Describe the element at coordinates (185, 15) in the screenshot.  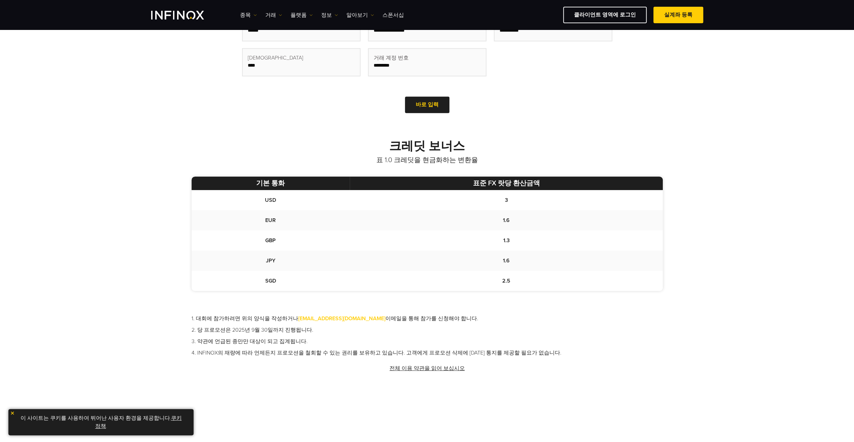
I see `a: INFINOX Logo` at that location.